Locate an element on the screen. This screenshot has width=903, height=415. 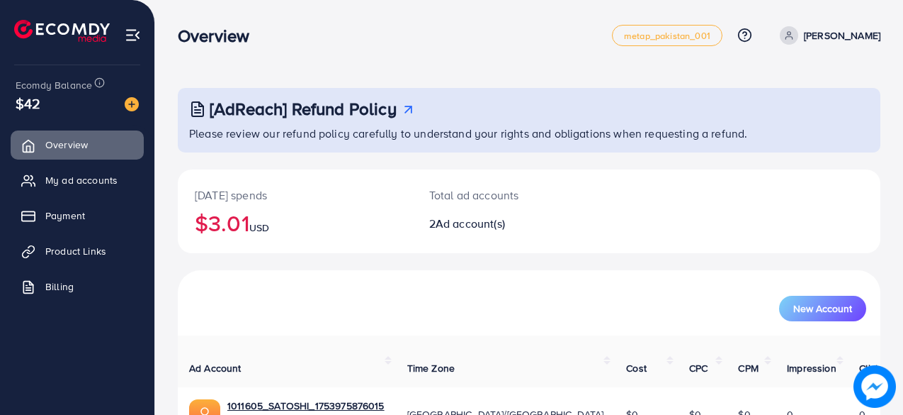
a: Product Links is located at coordinates (77, 251).